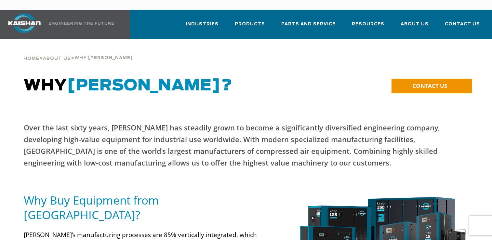 The width and height of the screenshot is (492, 240). Describe the element at coordinates (432, 86) in the screenshot. I see `a: CONTACT US` at that location.